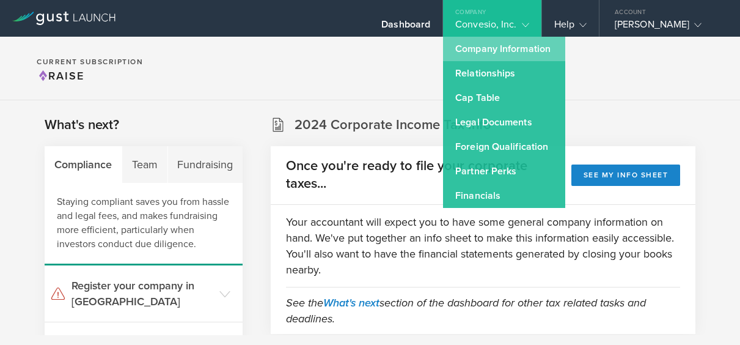  Describe the element at coordinates (83, 164) in the screenshot. I see `div: Compliance` at that location.